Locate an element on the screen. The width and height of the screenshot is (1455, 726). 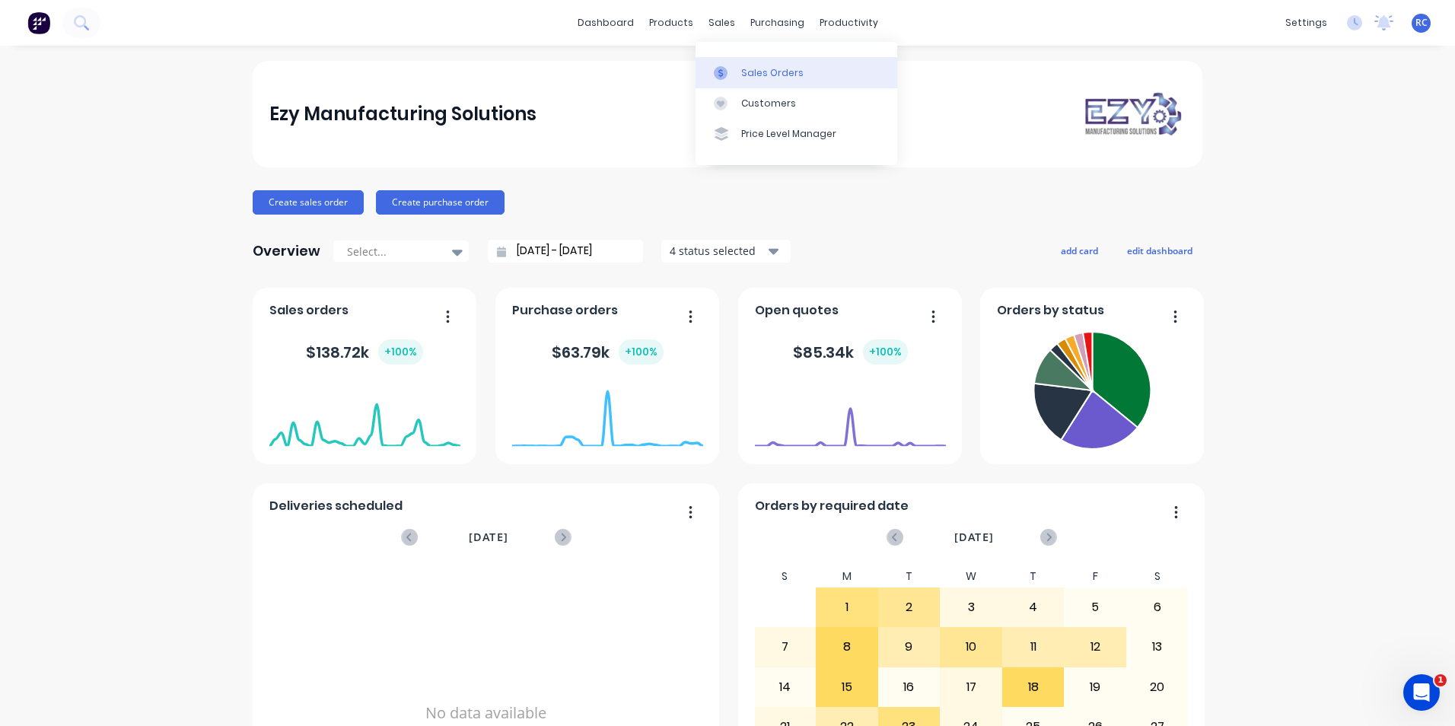
a: dashboard is located at coordinates (606, 23).